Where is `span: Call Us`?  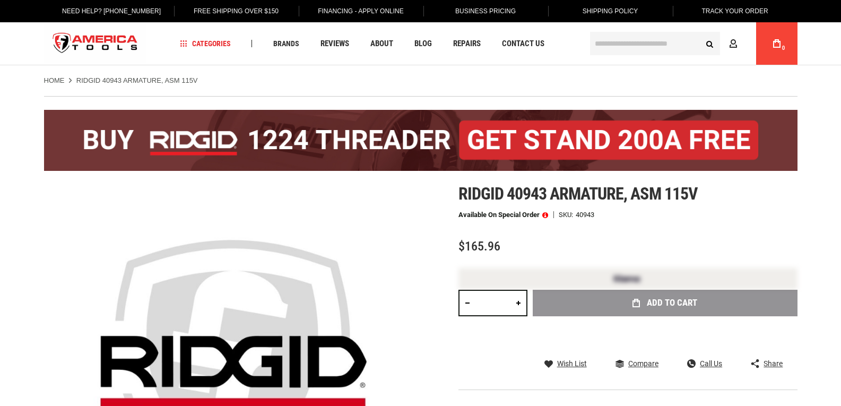
span: Call Us is located at coordinates (711, 363).